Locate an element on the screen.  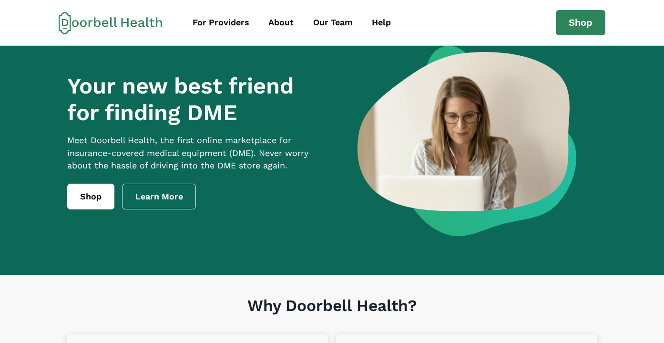
p: Meet Doorbell Health, the first online marketplace for insurance-covered medical equipment (DME).... is located at coordinates (197, 153).